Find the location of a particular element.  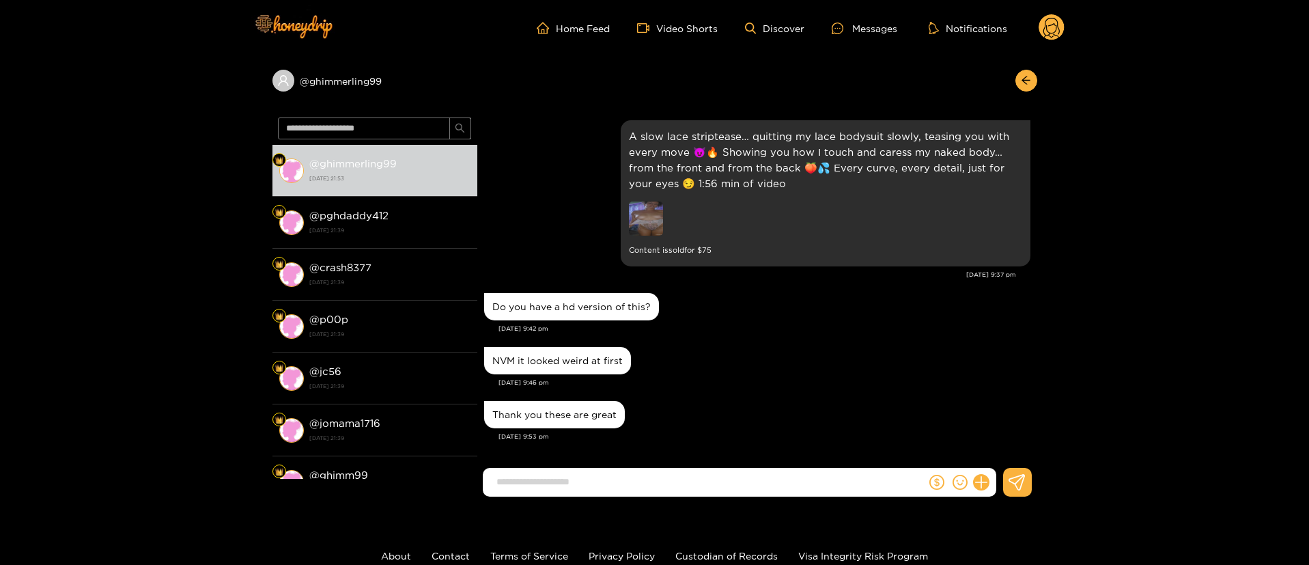

span: arrow-left is located at coordinates (1026, 81).